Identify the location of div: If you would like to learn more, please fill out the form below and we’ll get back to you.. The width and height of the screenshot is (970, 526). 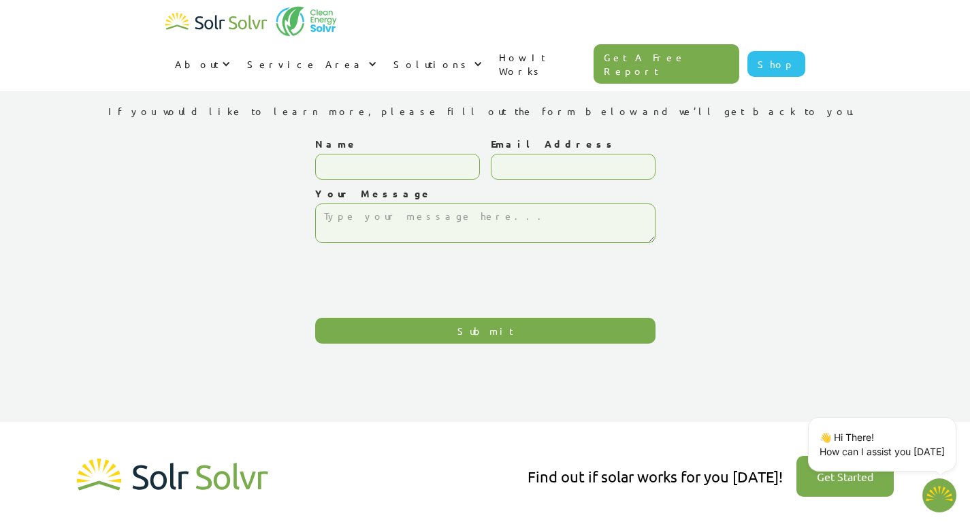
(485, 111).